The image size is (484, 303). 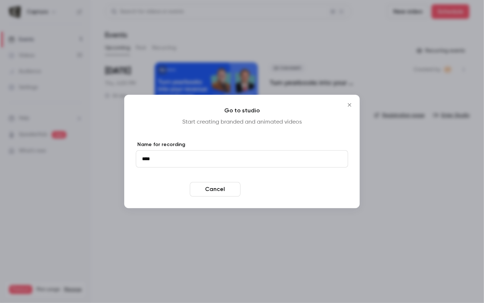 What do you see at coordinates (242, 111) in the screenshot?
I see `h4: Go to studio` at bounding box center [242, 111].